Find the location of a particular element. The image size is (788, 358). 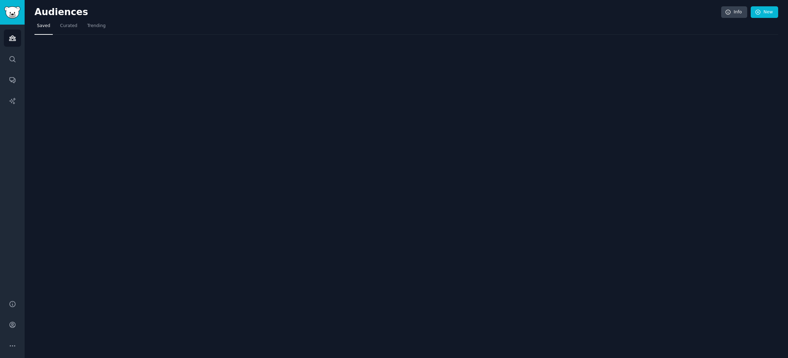

h2: Audiences is located at coordinates (378, 12).